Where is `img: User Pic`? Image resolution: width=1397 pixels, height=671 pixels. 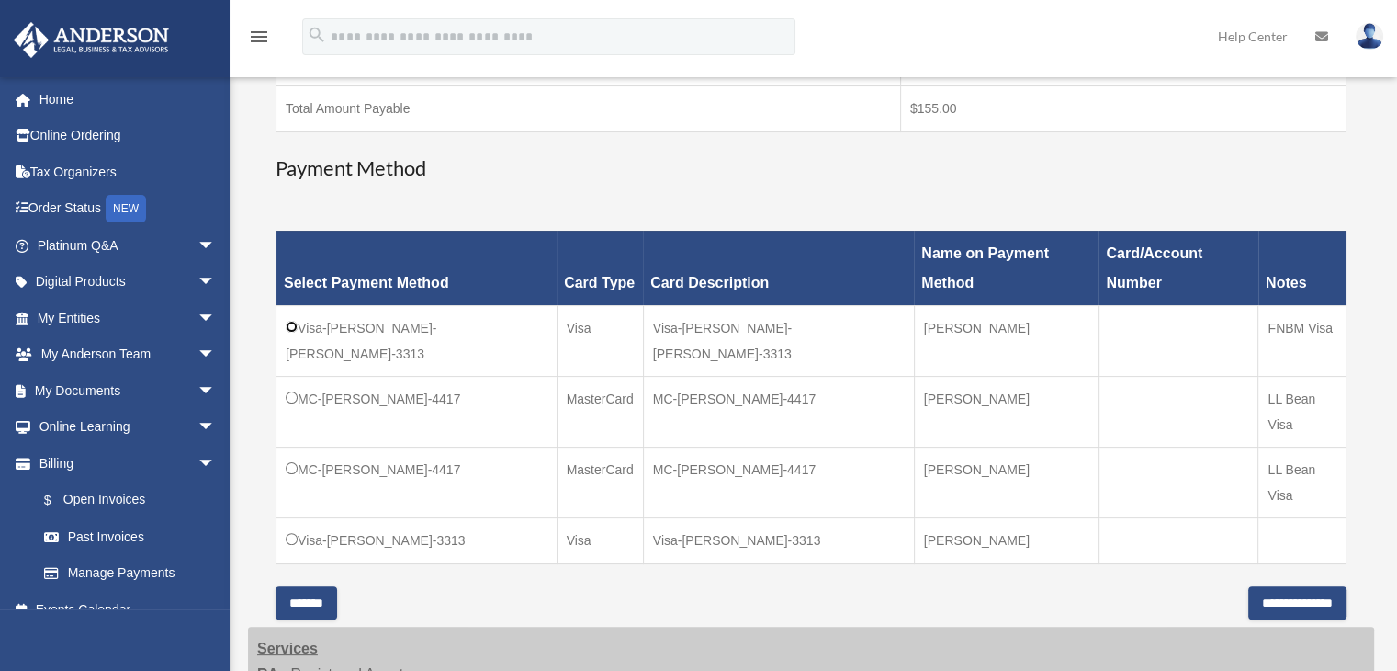 img: User Pic is located at coordinates (1370, 36).